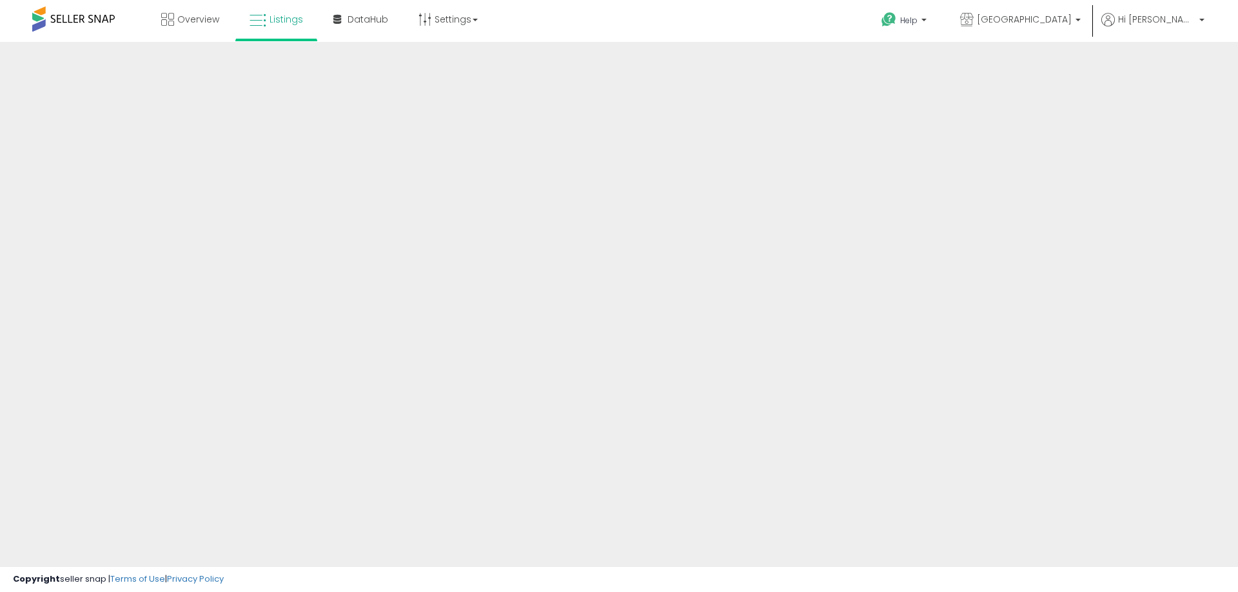  What do you see at coordinates (367, 19) in the screenshot?
I see `span: DataHub` at bounding box center [367, 19].